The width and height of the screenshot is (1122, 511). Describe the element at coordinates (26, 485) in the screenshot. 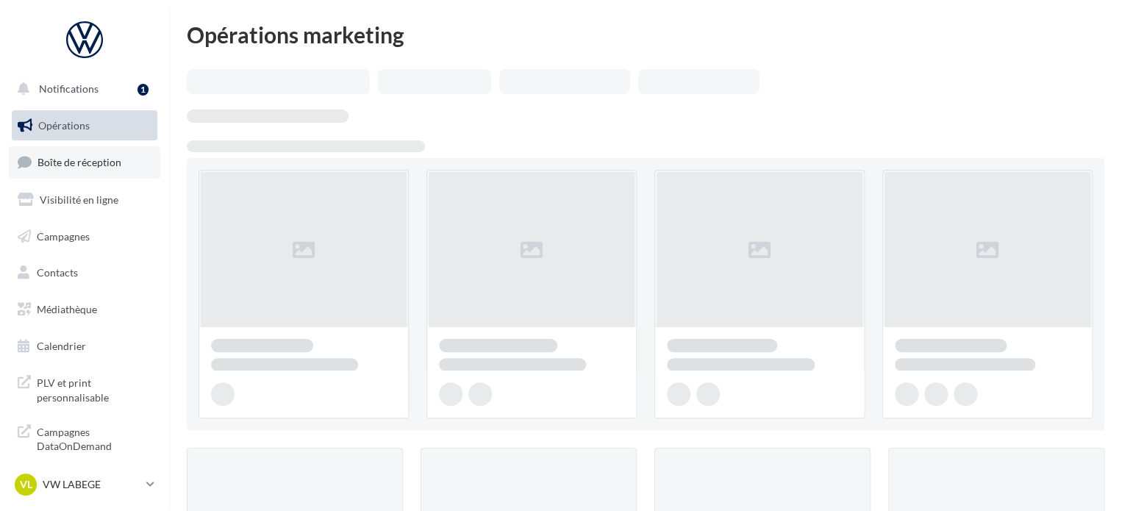

I see `span: VL` at that location.